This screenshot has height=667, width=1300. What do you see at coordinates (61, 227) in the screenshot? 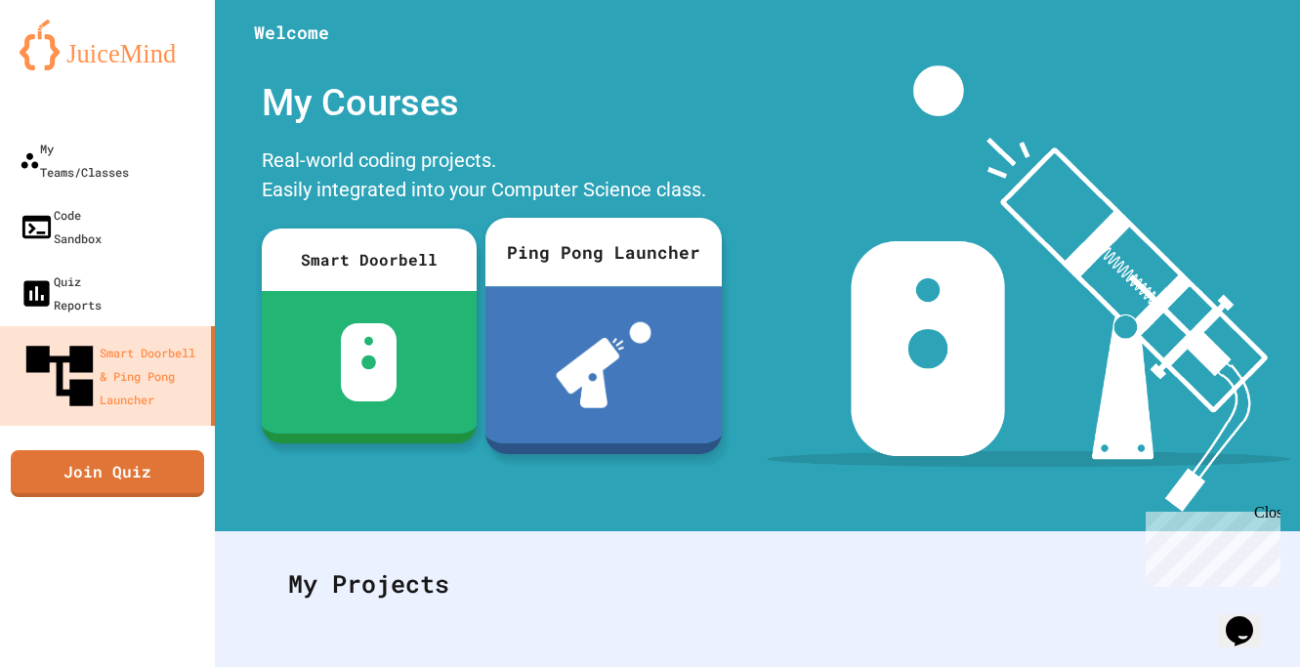
I see `div: Code Sandbox` at bounding box center [61, 227].